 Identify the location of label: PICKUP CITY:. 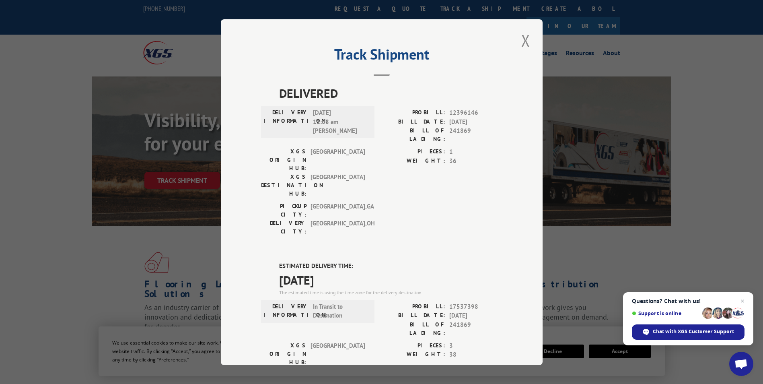
(283, 210).